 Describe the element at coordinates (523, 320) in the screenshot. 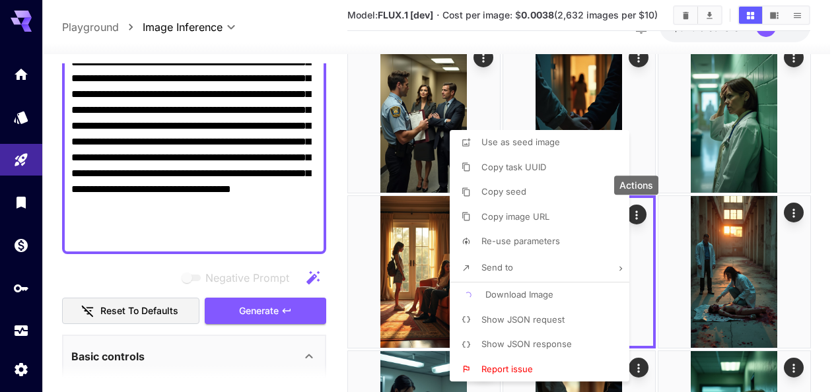

I see `span: Show JSON request` at that location.